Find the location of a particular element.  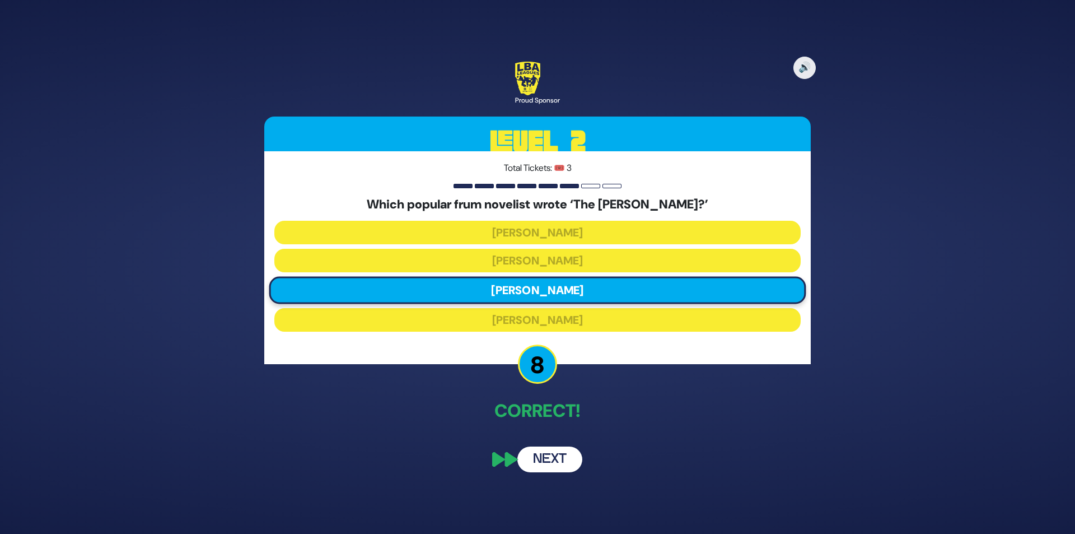

img: LBA is located at coordinates (527, 78).